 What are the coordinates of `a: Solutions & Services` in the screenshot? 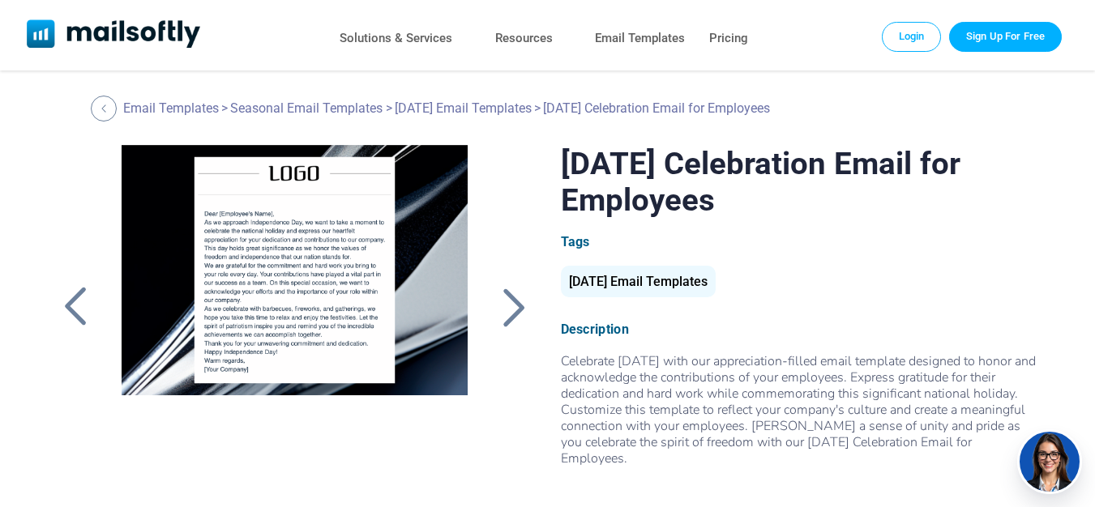 It's located at (395, 38).